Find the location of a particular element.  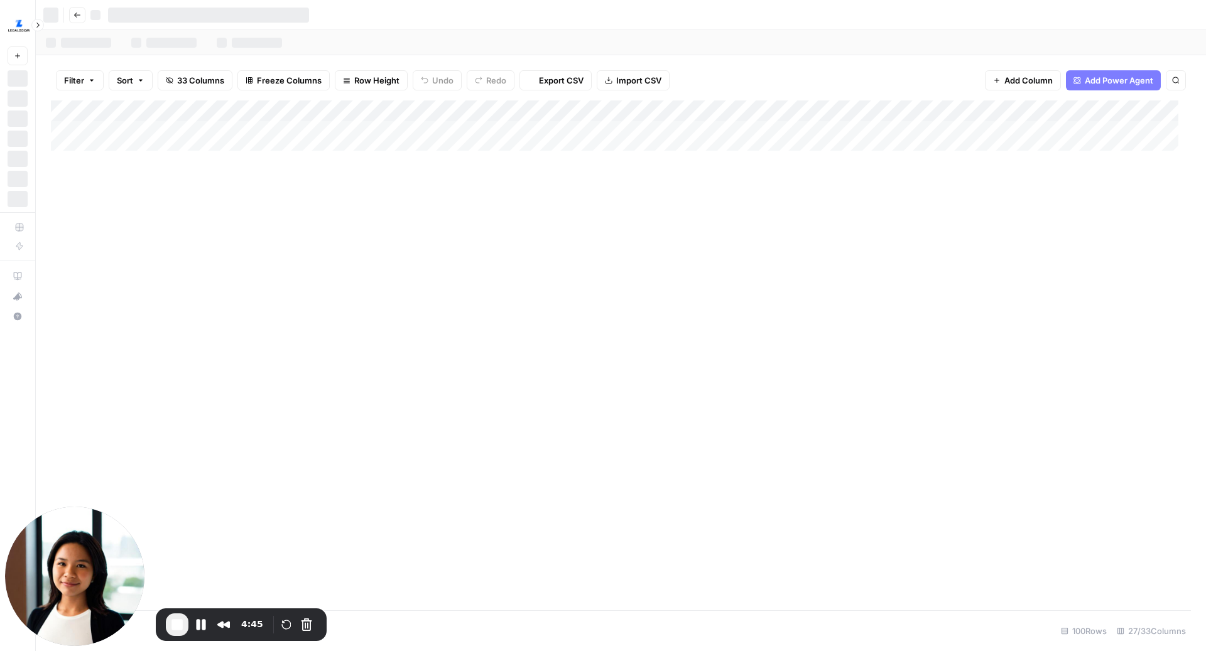

button: Filter is located at coordinates (80, 80).